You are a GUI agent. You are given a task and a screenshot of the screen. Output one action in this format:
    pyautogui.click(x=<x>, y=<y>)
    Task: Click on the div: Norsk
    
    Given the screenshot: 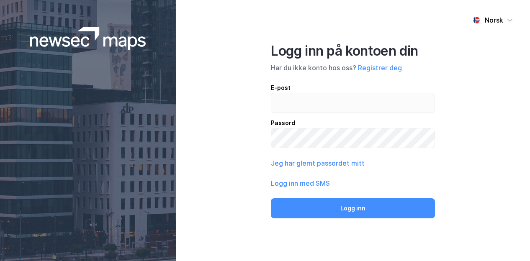 What is the action you would take?
    pyautogui.click(x=494, y=20)
    